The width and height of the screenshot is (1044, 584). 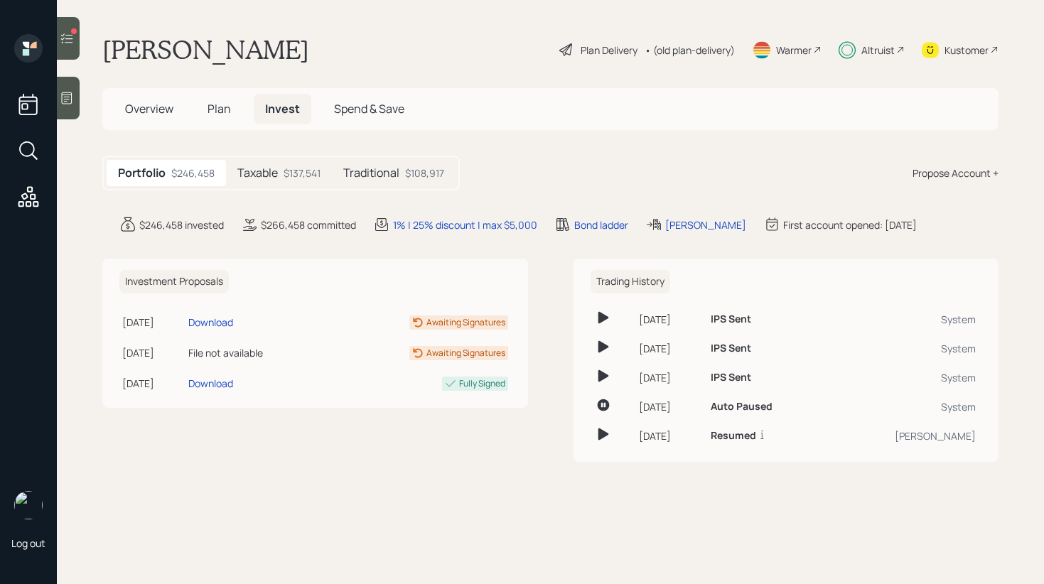 What do you see at coordinates (733, 435) in the screenshot?
I see `h6: Resumed` at bounding box center [733, 435].